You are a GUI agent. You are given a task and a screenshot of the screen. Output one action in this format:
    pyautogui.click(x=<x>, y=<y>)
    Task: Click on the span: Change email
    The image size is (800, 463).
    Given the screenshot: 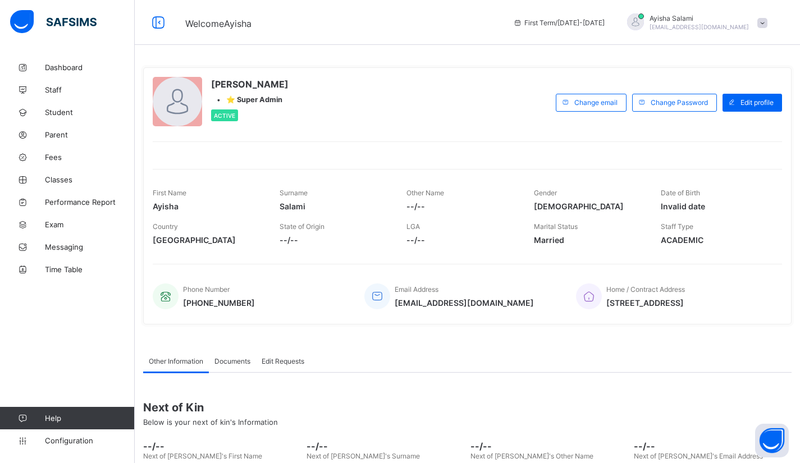 What is the action you would take?
    pyautogui.click(x=596, y=102)
    